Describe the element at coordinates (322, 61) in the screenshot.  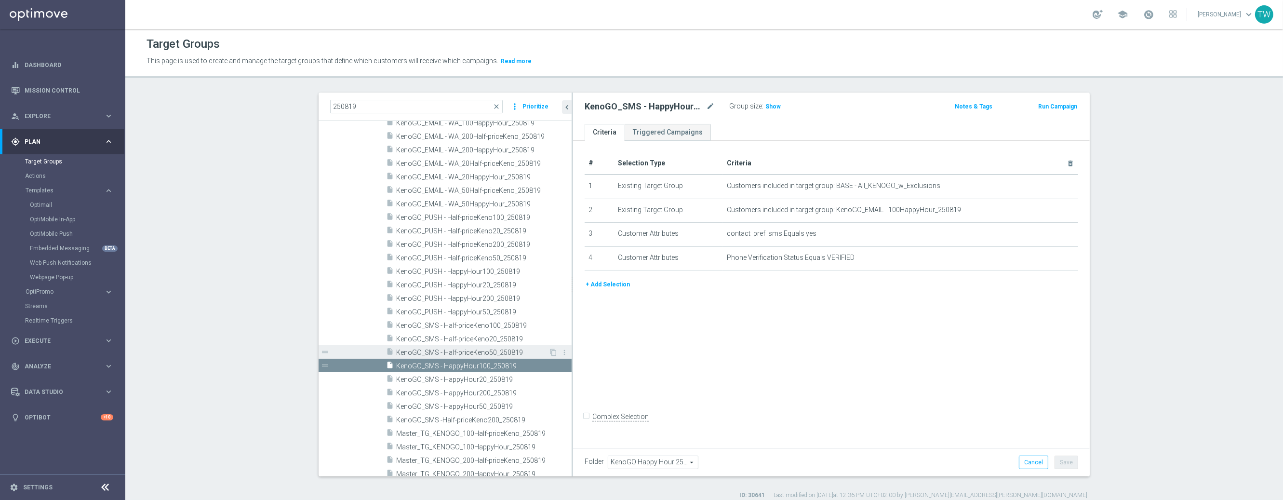
I see `span: This page is used to create and manage the target groups that define which customers will receive...` at that location.